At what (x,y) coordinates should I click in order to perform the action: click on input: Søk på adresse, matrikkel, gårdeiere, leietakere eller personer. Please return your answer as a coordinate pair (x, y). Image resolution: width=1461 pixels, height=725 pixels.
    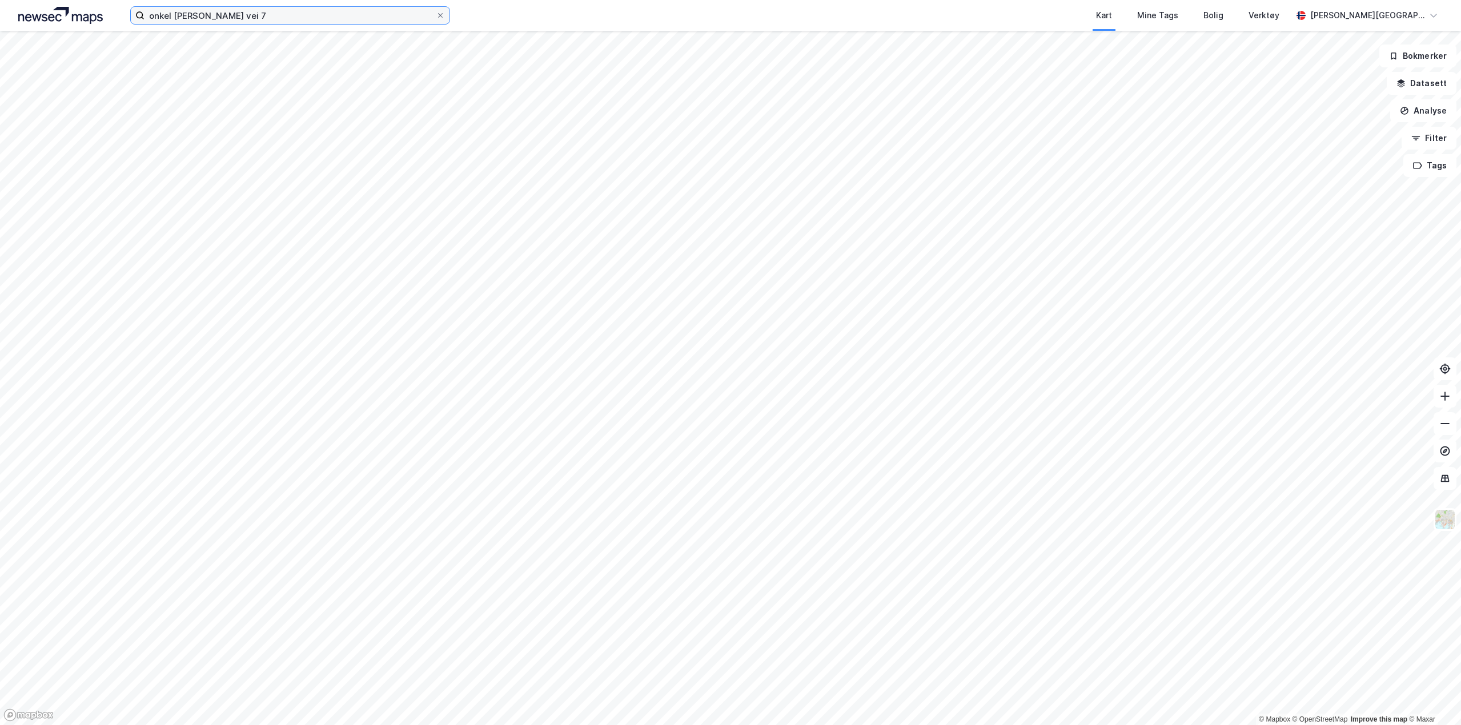
    Looking at the image, I should click on (290, 15).